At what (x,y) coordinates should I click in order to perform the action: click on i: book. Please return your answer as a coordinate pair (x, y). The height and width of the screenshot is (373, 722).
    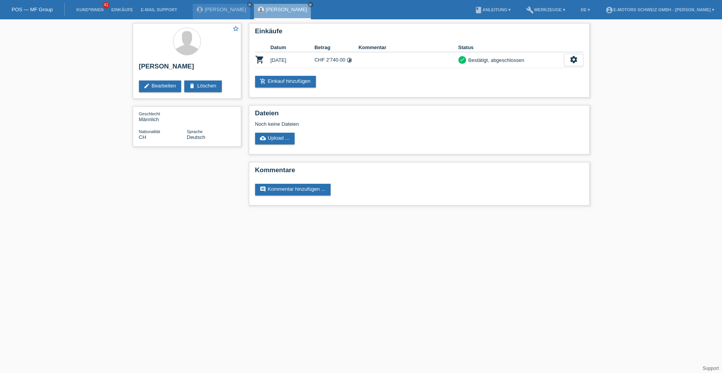
    Looking at the image, I should click on (479, 10).